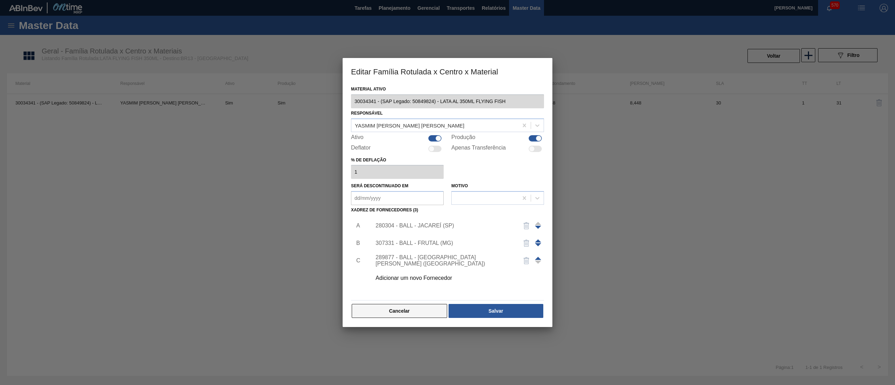  What do you see at coordinates (444, 278) in the screenshot?
I see `div: Adicionar um novo Fornecedor` at bounding box center [444, 278].